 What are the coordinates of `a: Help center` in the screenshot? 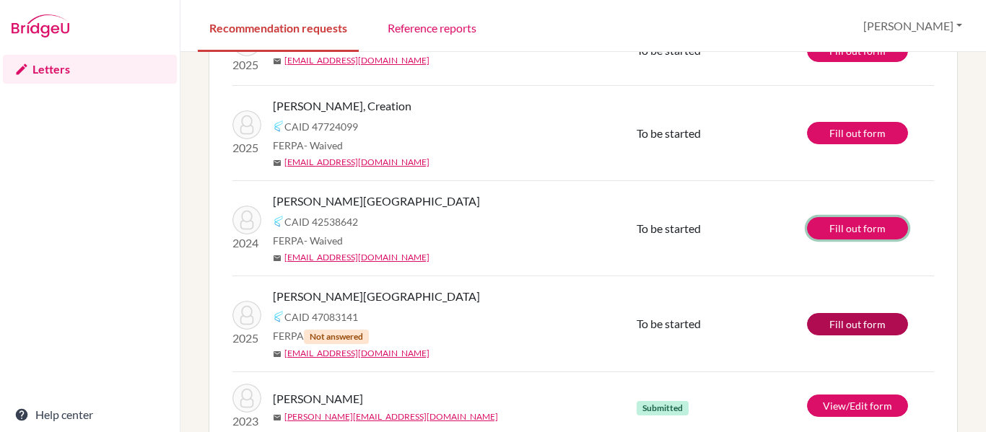 It's located at (89, 415).